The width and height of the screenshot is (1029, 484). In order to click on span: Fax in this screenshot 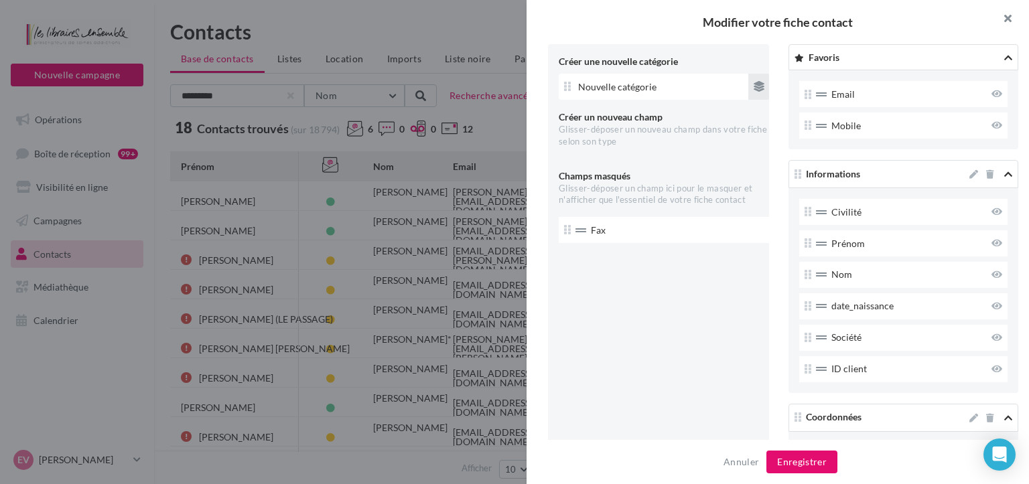, I will do `click(661, 230)`.